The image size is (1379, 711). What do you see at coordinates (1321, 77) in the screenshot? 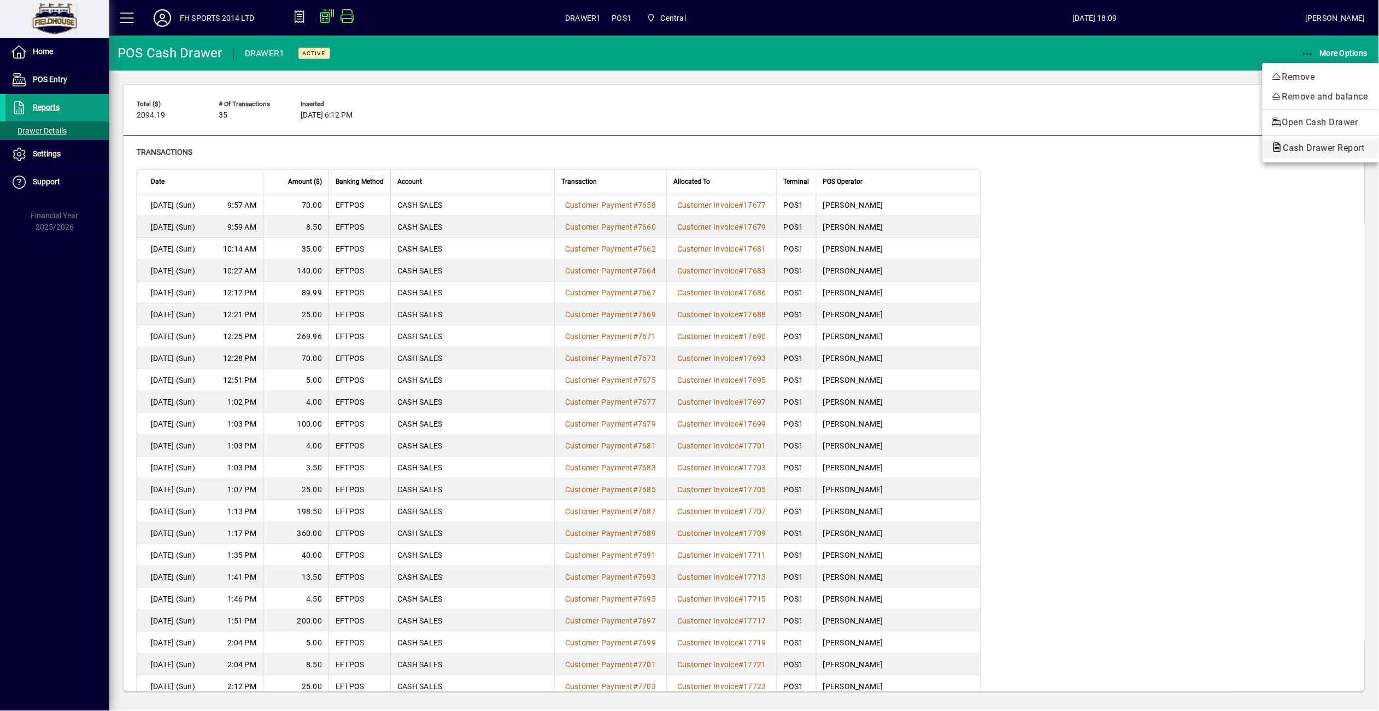
I see `button: Remove` at bounding box center [1321, 77].